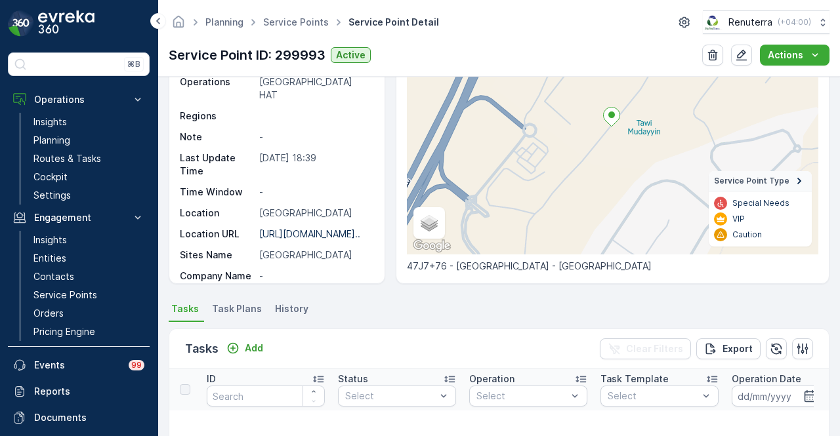 This screenshot has width=840, height=436. What do you see at coordinates (794, 55) in the screenshot?
I see `button: Actions` at bounding box center [794, 55].